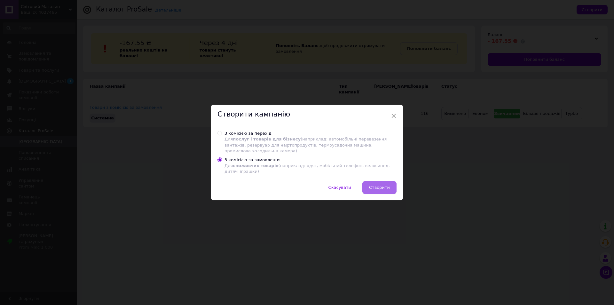  I want to click on span: споживчих товарів, so click(255, 165).